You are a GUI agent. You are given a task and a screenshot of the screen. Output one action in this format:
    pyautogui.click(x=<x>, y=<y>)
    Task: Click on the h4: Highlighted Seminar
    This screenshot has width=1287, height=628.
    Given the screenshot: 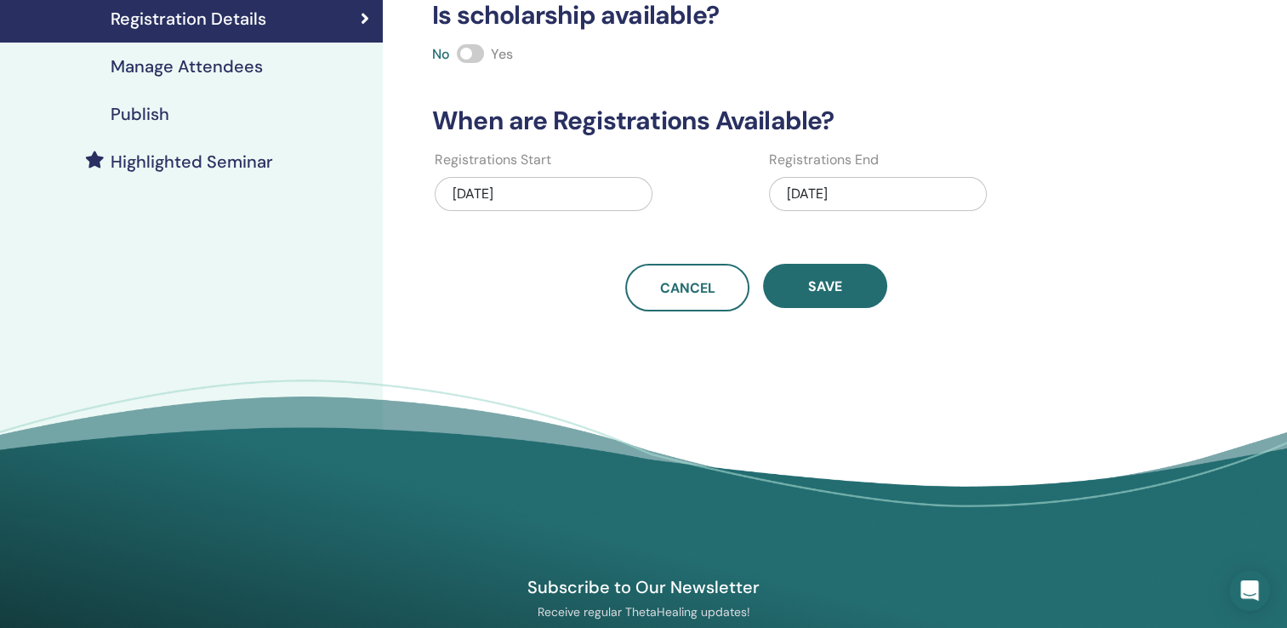 What is the action you would take?
    pyautogui.click(x=191, y=162)
    